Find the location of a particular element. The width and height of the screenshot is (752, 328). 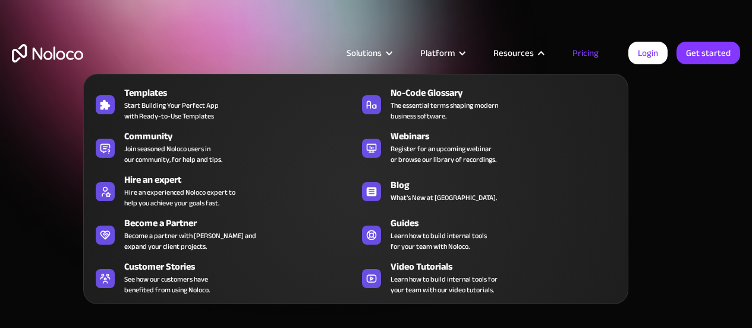

div: Webinars is located at coordinates (509, 136).